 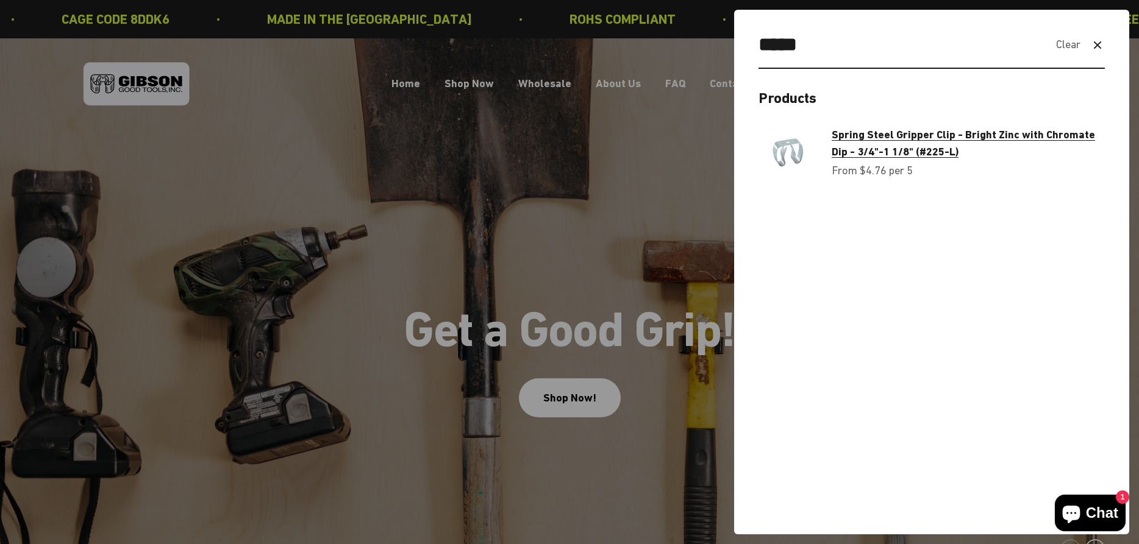 What do you see at coordinates (902, 44) in the screenshot?
I see `input: Search` at bounding box center [902, 44].